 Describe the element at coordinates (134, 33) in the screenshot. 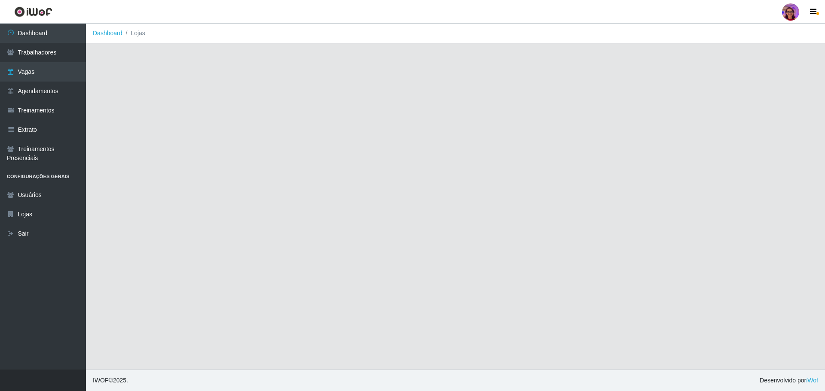

I see `li: Lojas` at that location.